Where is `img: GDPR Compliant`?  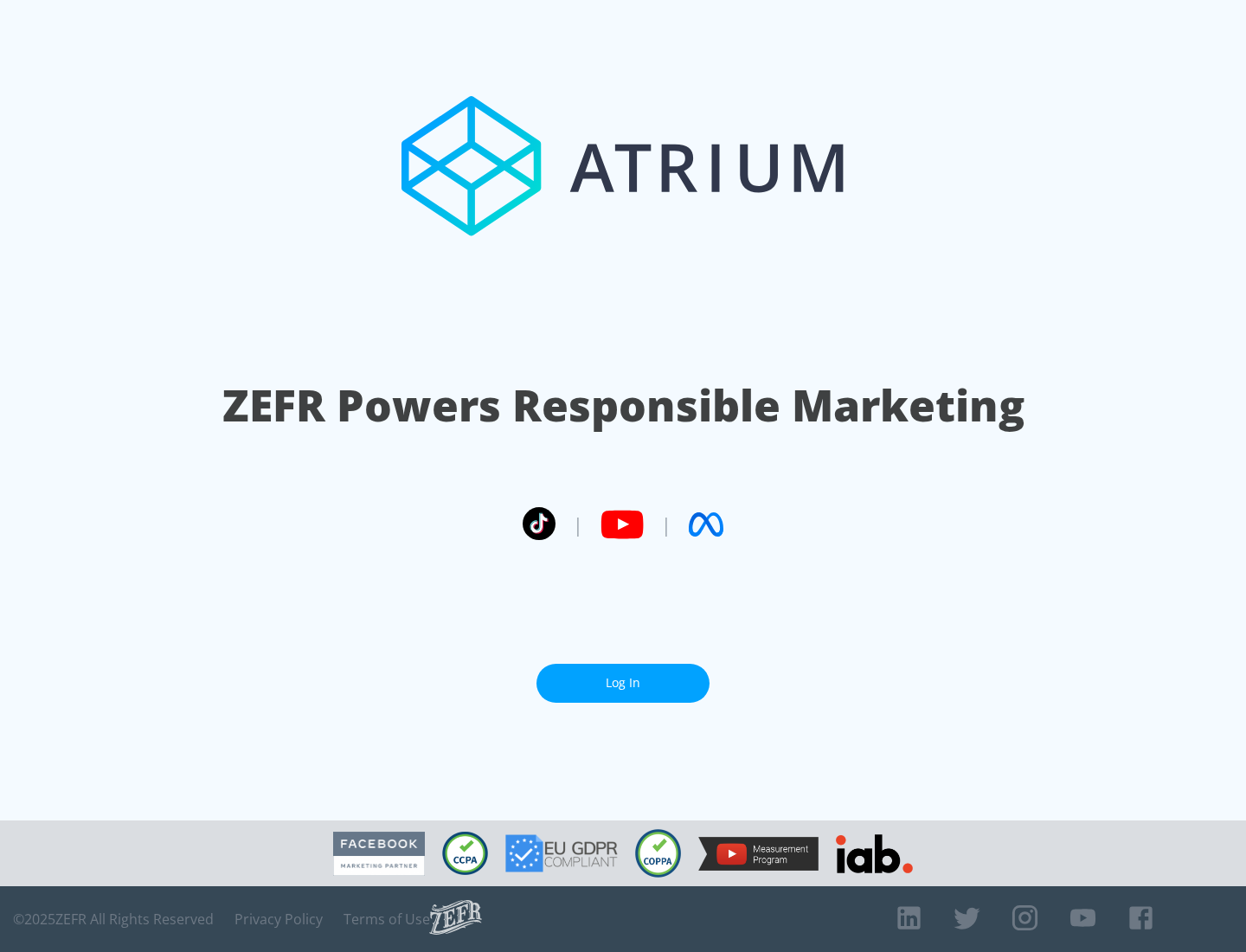 img: GDPR Compliant is located at coordinates (561, 853).